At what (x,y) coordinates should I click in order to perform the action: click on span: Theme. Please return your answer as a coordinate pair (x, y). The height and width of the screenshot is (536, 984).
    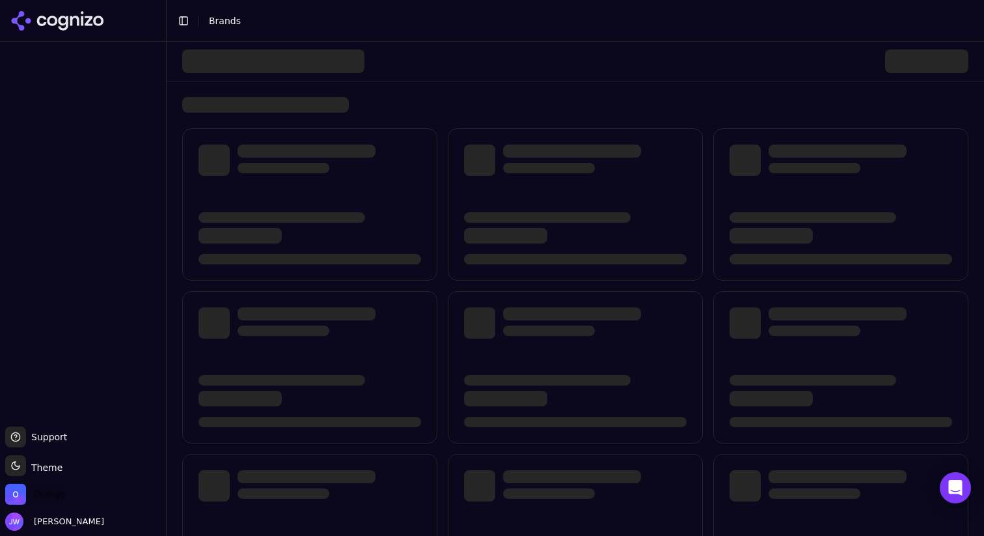
    Looking at the image, I should click on (44, 467).